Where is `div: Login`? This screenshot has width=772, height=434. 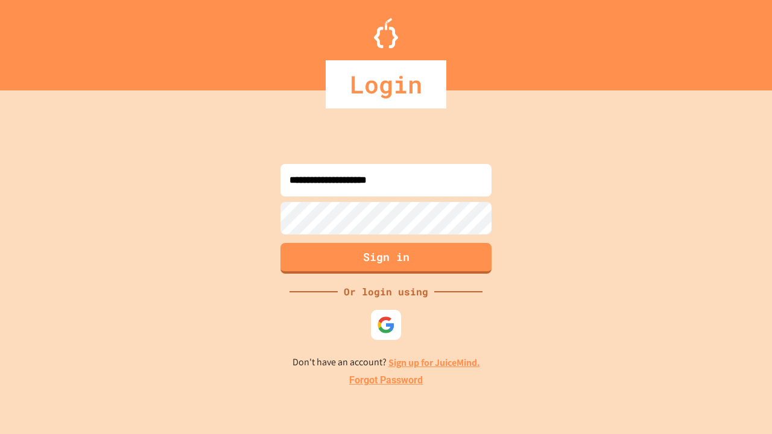
div: Login is located at coordinates (386, 84).